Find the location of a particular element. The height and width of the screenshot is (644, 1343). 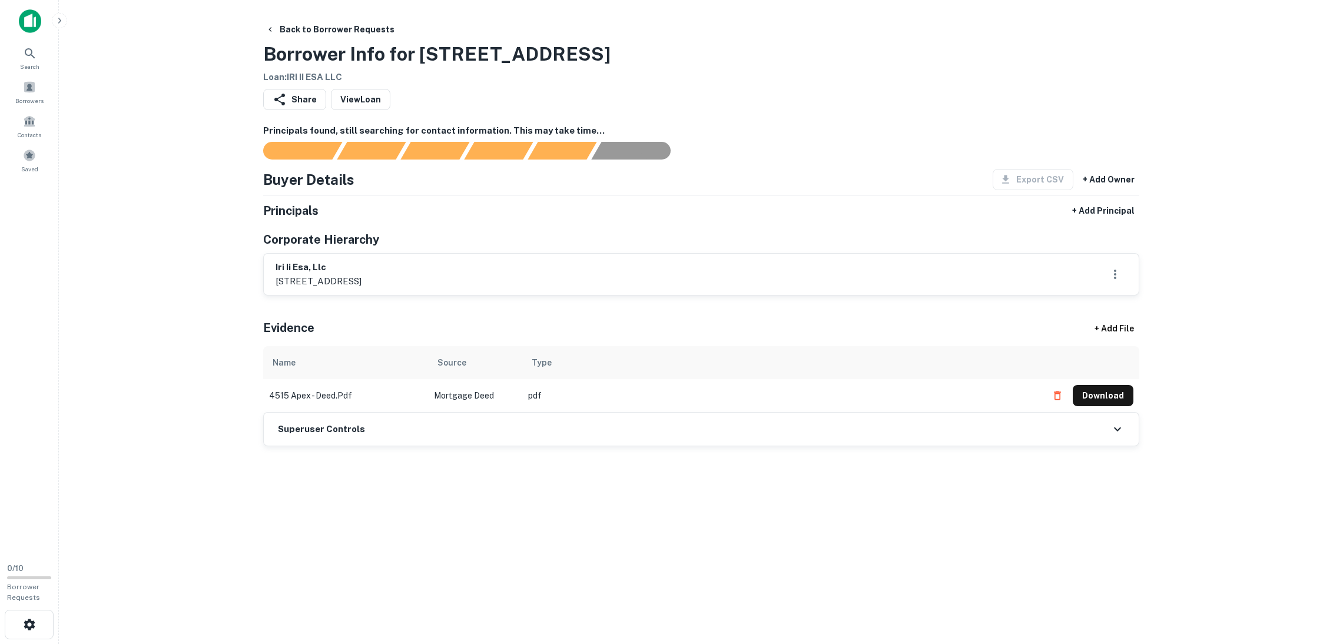

div: AI fulfillment process complete. is located at coordinates (638, 151).